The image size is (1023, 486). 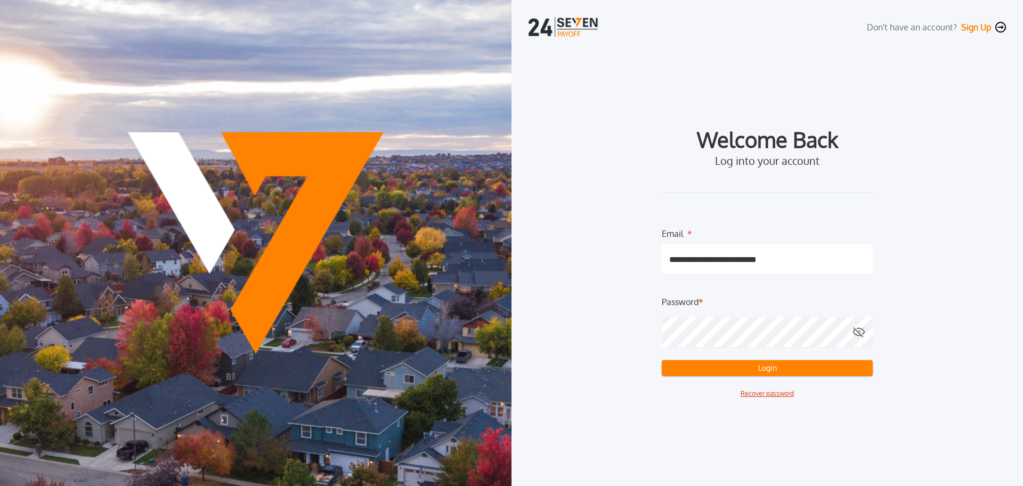 What do you see at coordinates (256, 243) in the screenshot?
I see `img: Payoff` at bounding box center [256, 243].